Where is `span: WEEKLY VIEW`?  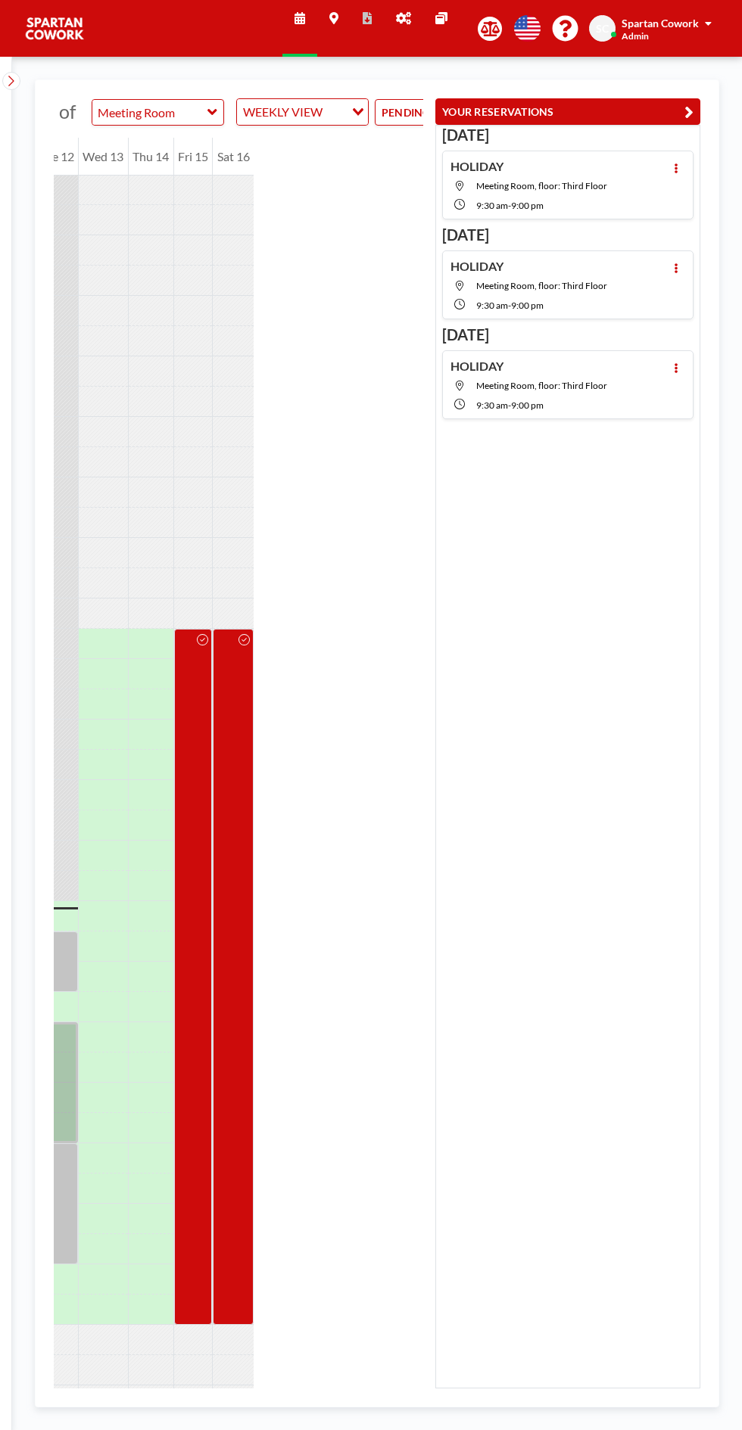 span: WEEKLY VIEW is located at coordinates (282, 112).